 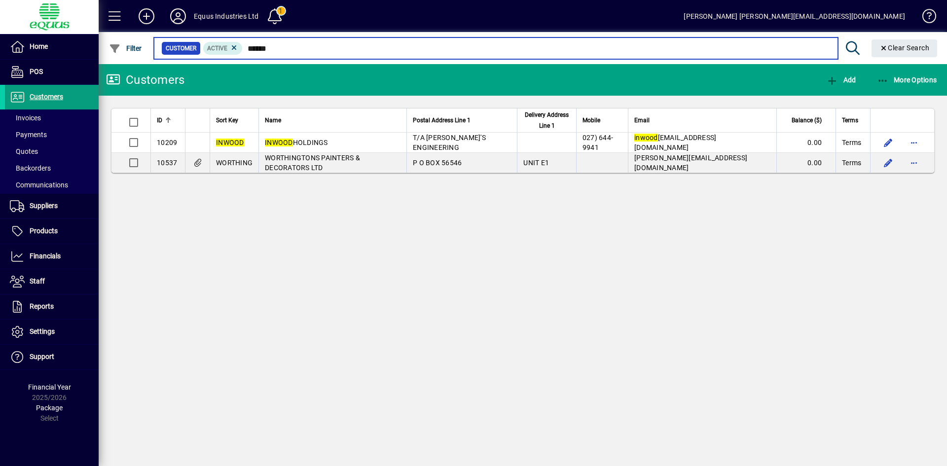 I want to click on span: Settings, so click(x=42, y=331).